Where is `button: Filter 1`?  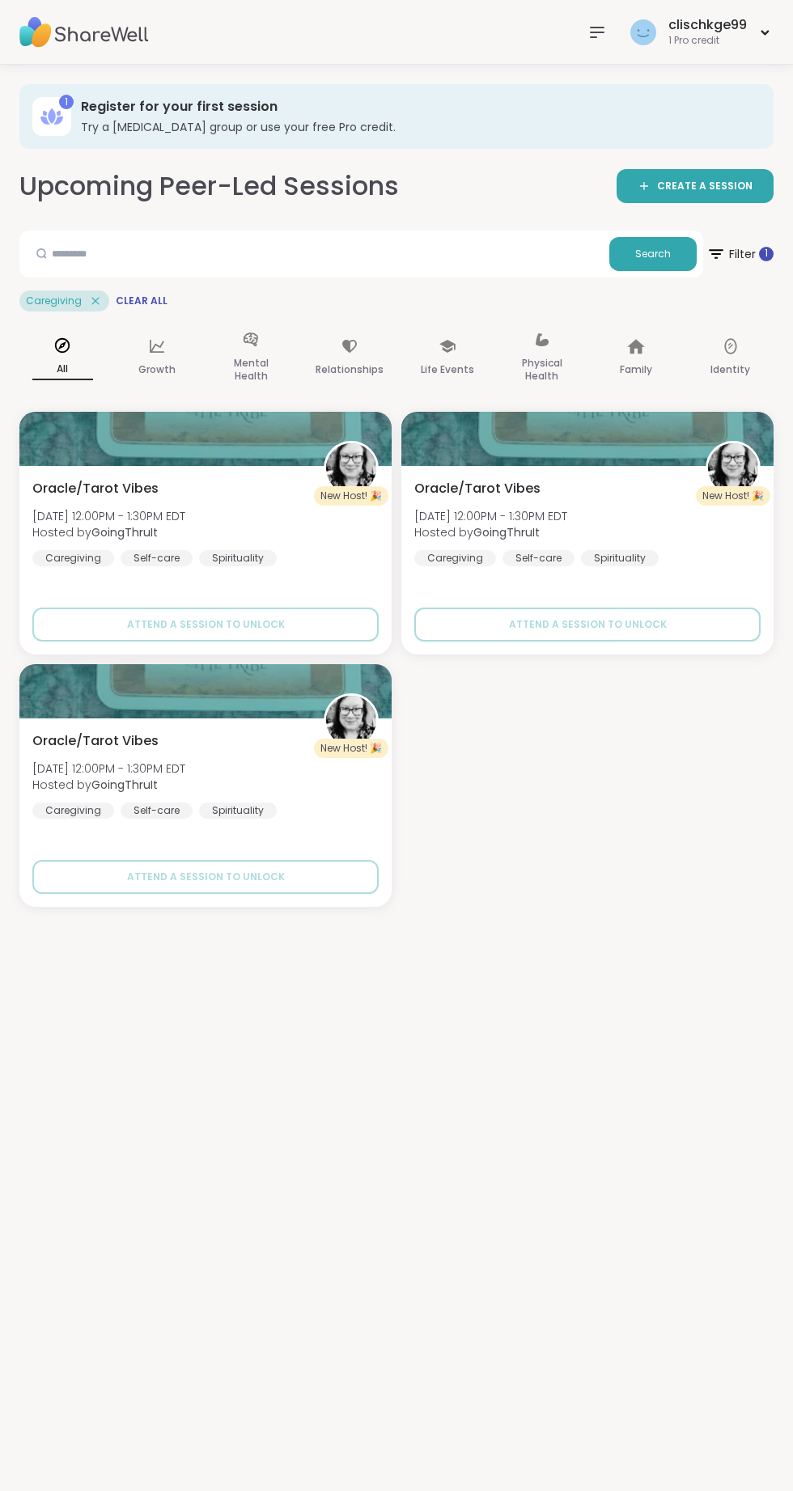
button: Filter 1 is located at coordinates (740, 254).